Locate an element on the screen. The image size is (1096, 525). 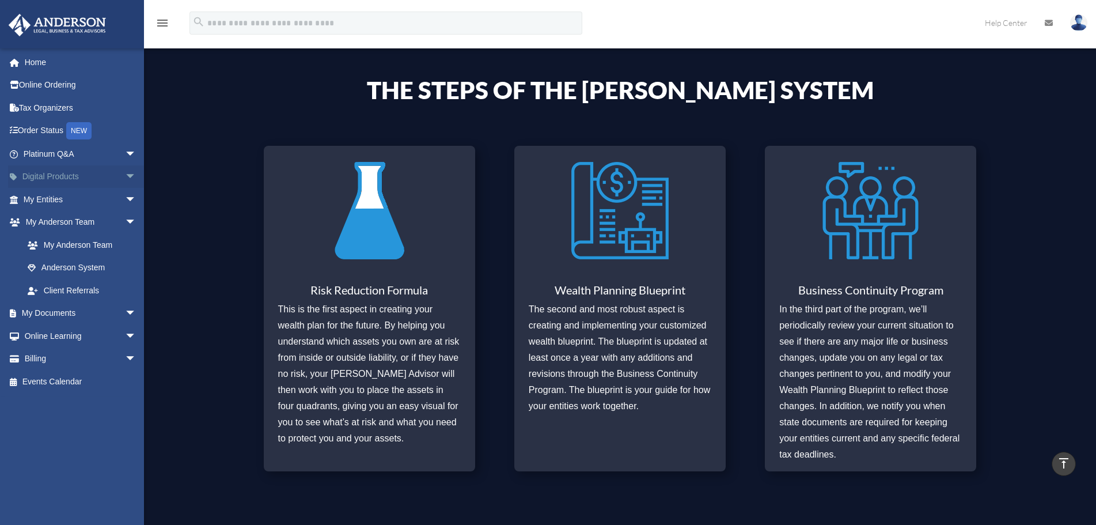
p: The second and most robust aspect is creating and implementing your customized wealth blueprint. ... is located at coordinates (620, 358).